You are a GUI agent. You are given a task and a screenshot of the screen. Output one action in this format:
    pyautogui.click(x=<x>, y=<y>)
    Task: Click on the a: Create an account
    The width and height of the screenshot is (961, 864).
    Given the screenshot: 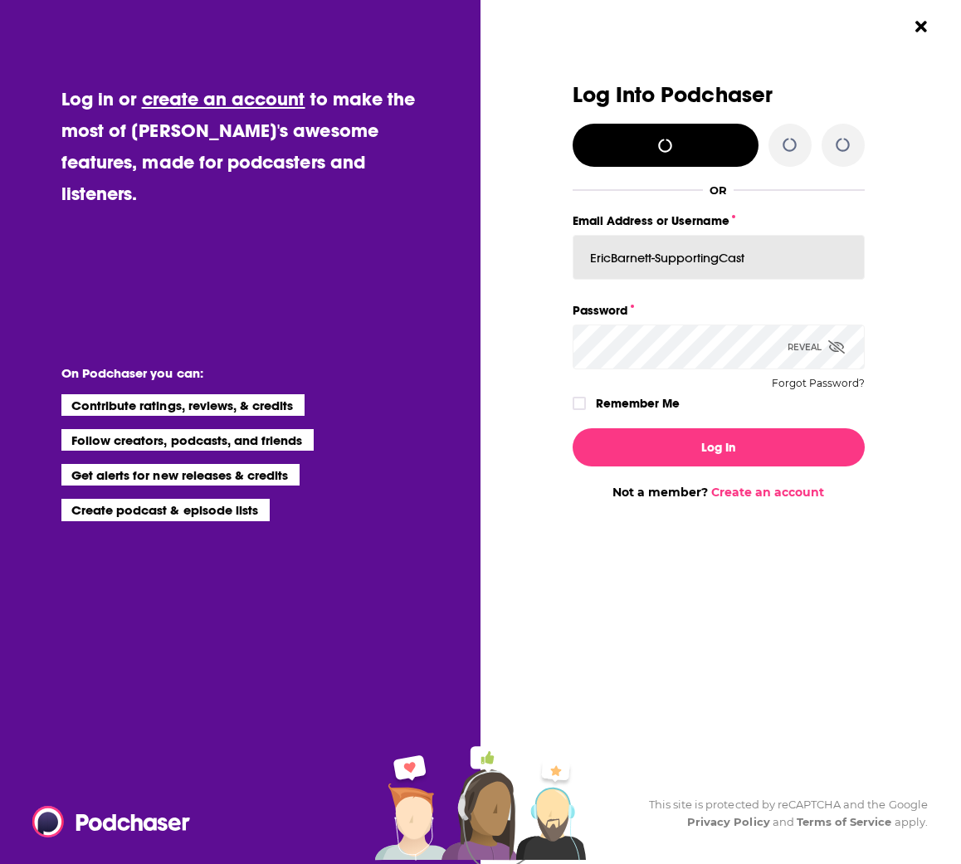 What is the action you would take?
    pyautogui.click(x=768, y=492)
    